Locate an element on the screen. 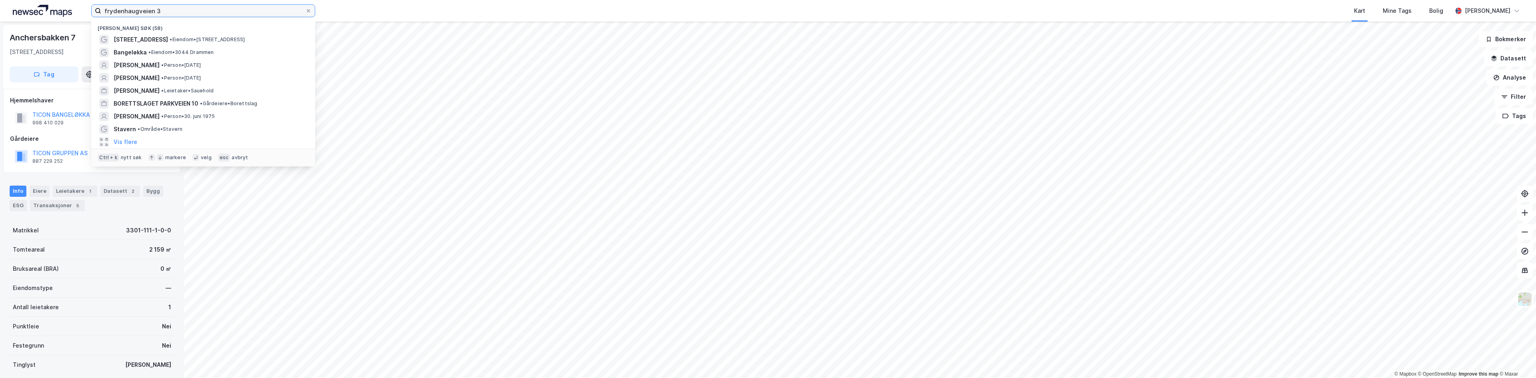 The image size is (1536, 378). div: 887 229 252 is located at coordinates (48, 161).